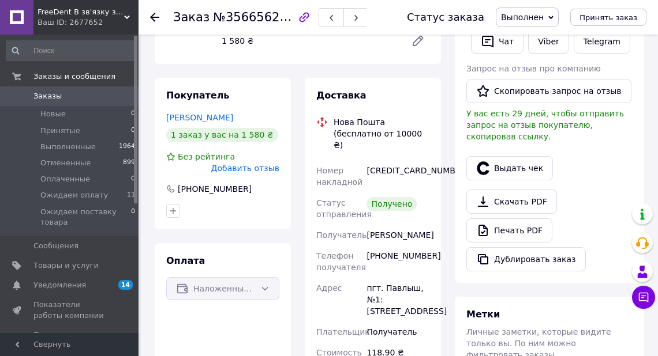  I want to click on a: Редактировать, so click(418, 41).